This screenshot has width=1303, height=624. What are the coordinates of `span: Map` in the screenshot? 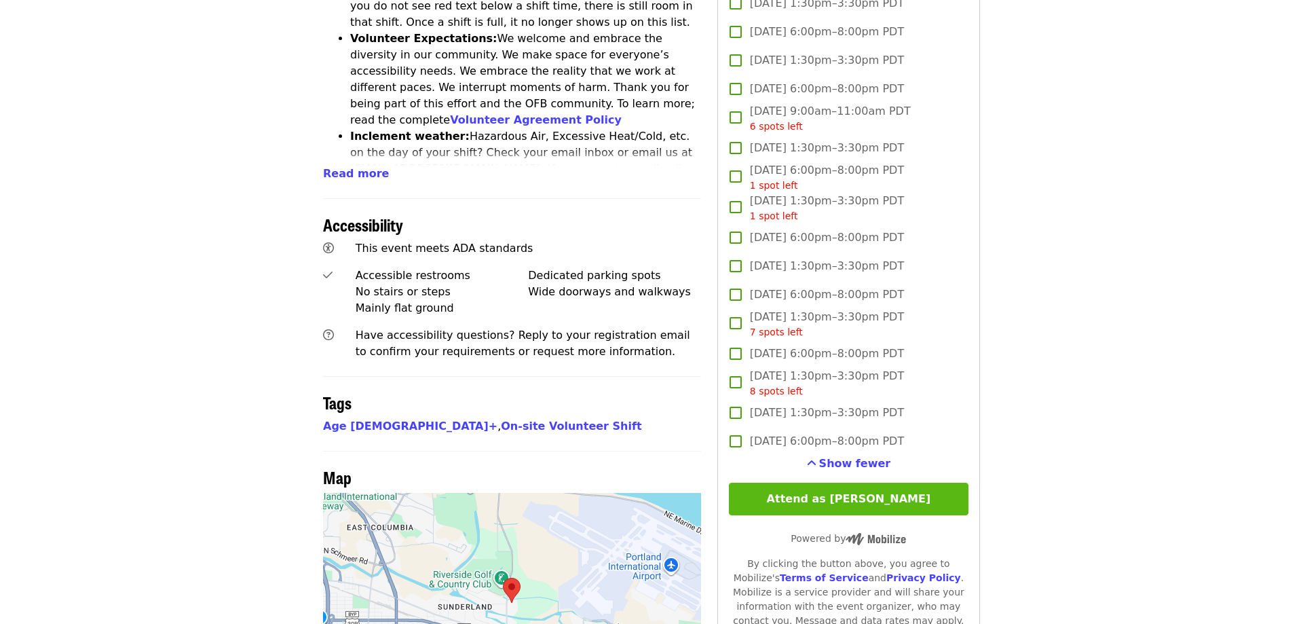 It's located at (337, 476).